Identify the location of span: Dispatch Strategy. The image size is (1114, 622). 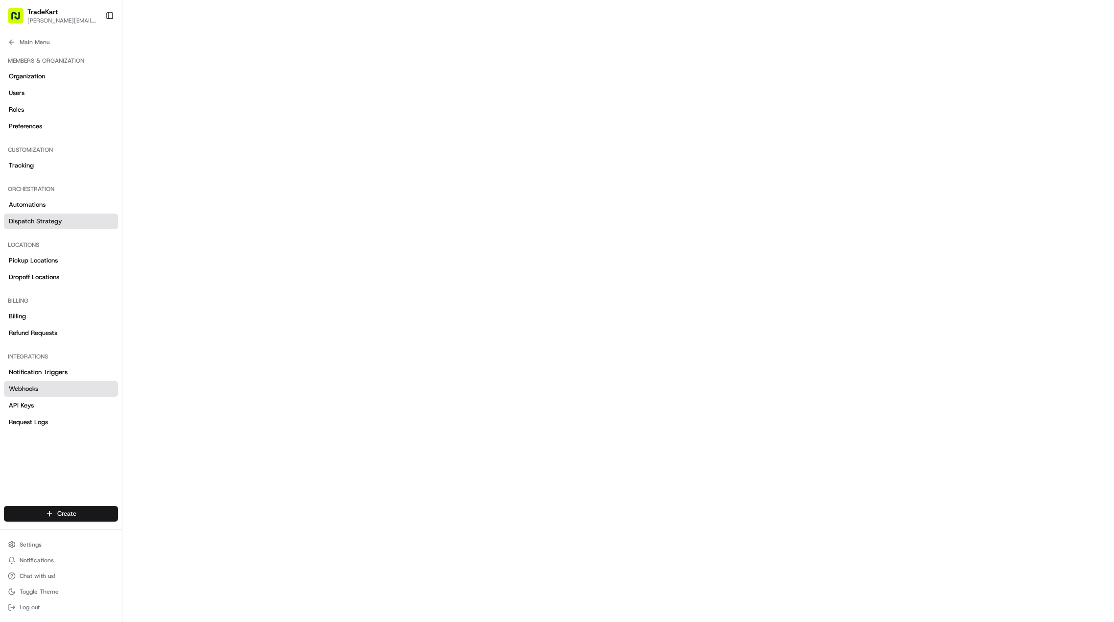
(35, 221).